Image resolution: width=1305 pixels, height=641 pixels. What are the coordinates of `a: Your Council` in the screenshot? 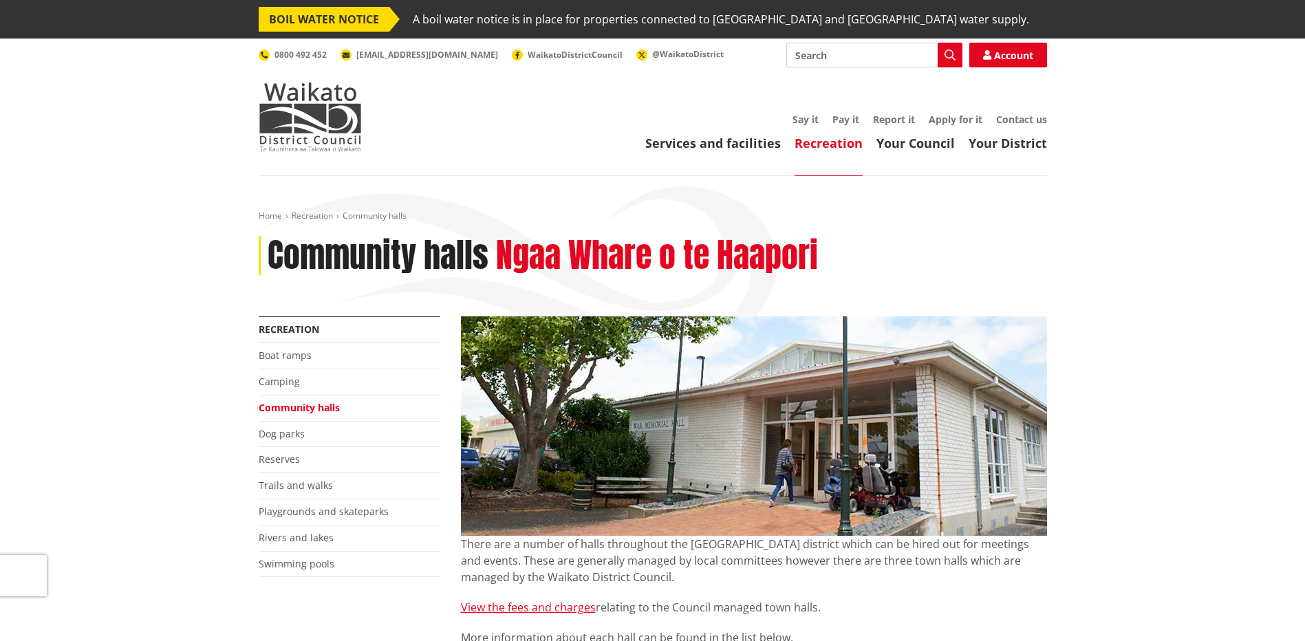 It's located at (916, 143).